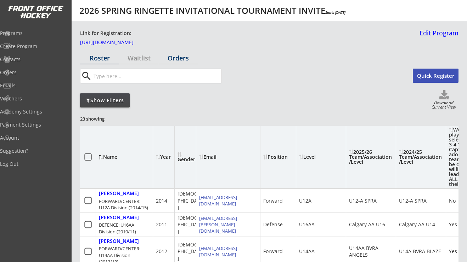 The width and height of the screenshot is (467, 262). Describe the element at coordinates (162, 252) in the screenshot. I see `div: 2012` at that location.